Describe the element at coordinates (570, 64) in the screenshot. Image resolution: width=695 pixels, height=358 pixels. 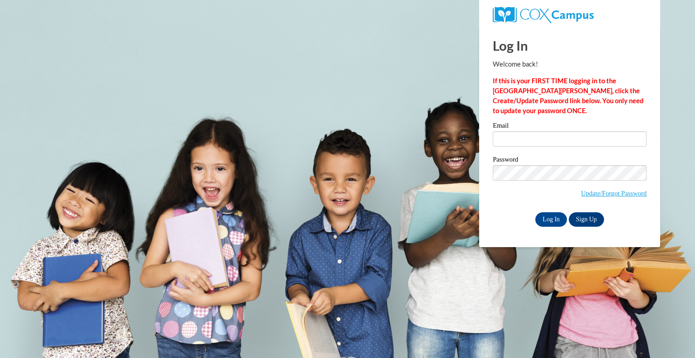
I see `p: Welcome back!` at that location.